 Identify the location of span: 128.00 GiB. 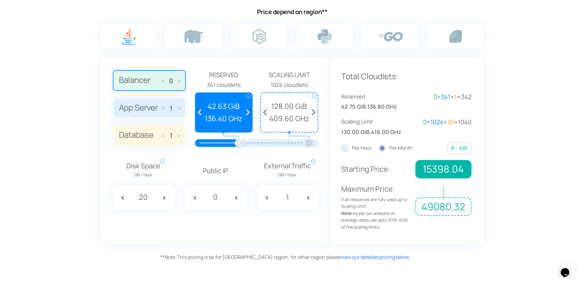
(289, 106).